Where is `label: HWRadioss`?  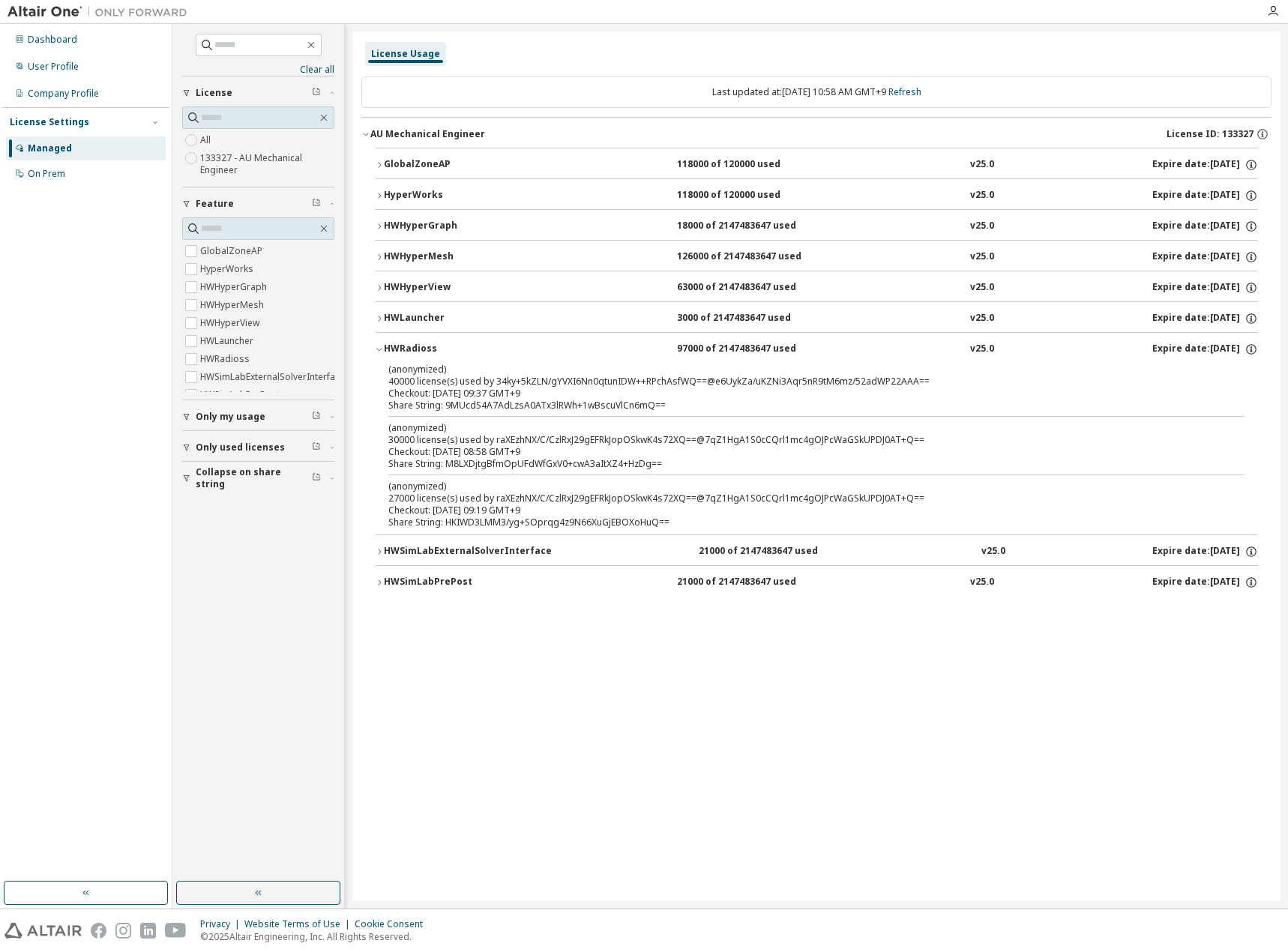 label: HWRadioss is located at coordinates (226, 359).